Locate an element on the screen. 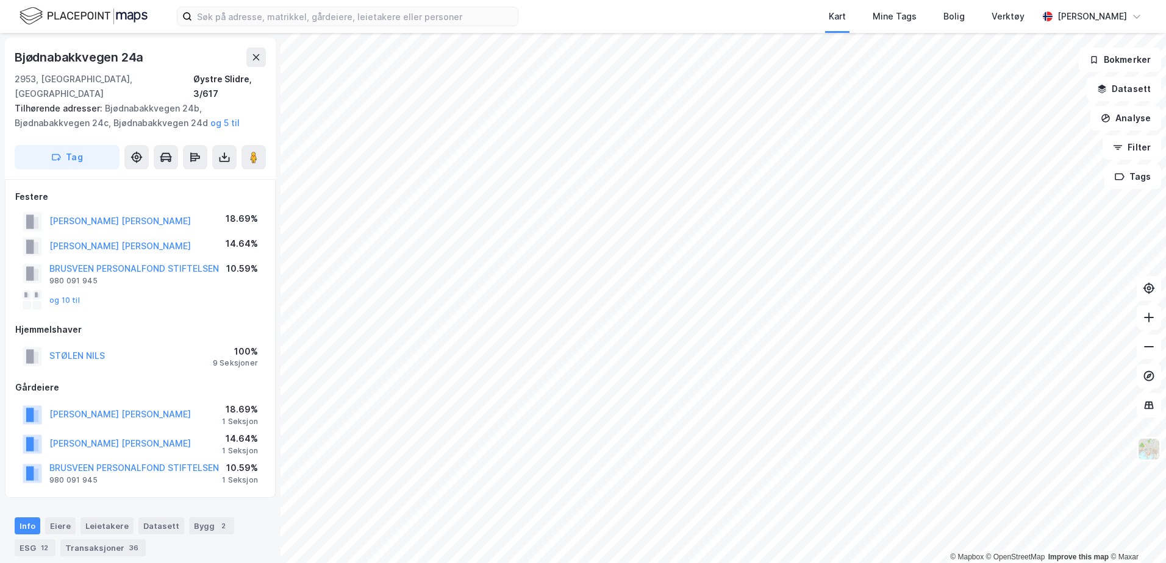 This screenshot has width=1166, height=563. img: logo.f888ab2527a4732fd821a326f86c7f29.svg is located at coordinates (84, 16).